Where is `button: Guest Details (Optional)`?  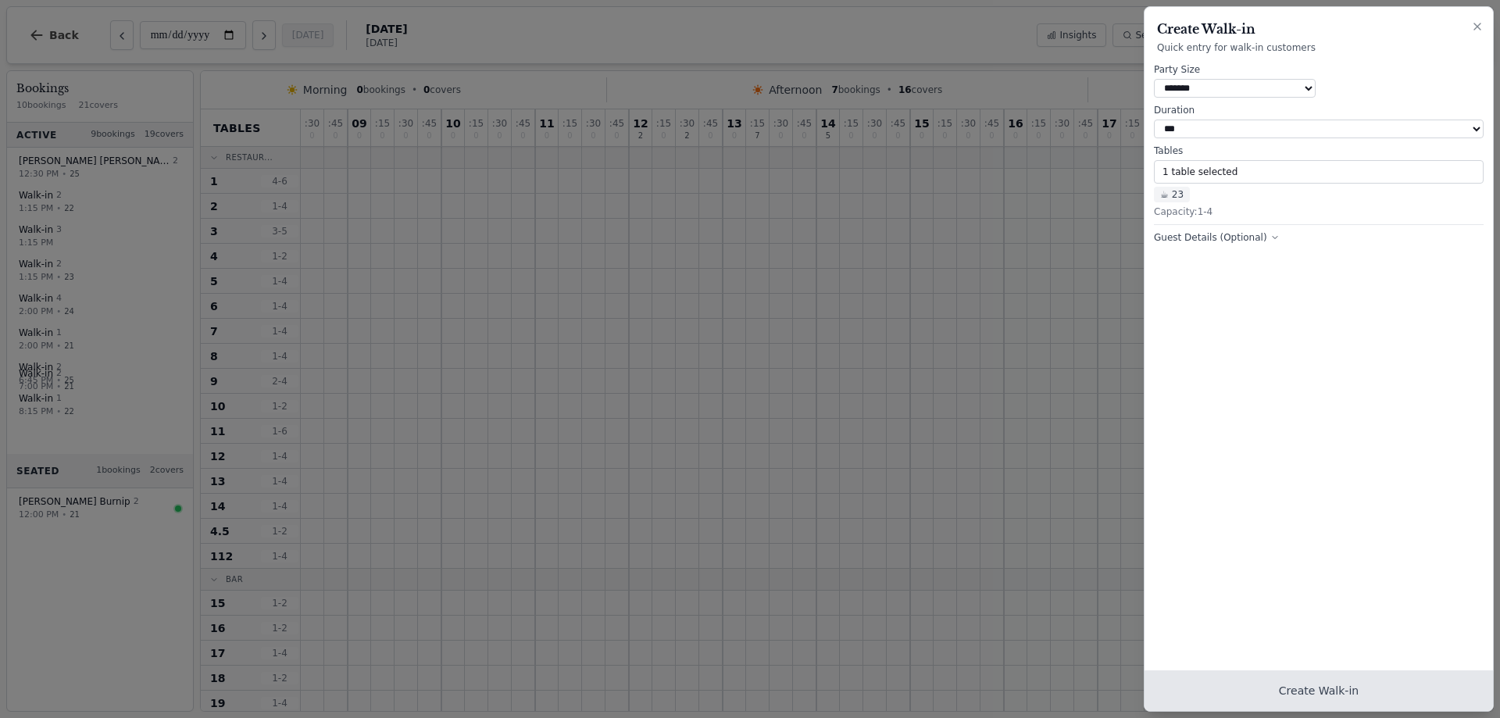 button: Guest Details (Optional) is located at coordinates (1217, 238).